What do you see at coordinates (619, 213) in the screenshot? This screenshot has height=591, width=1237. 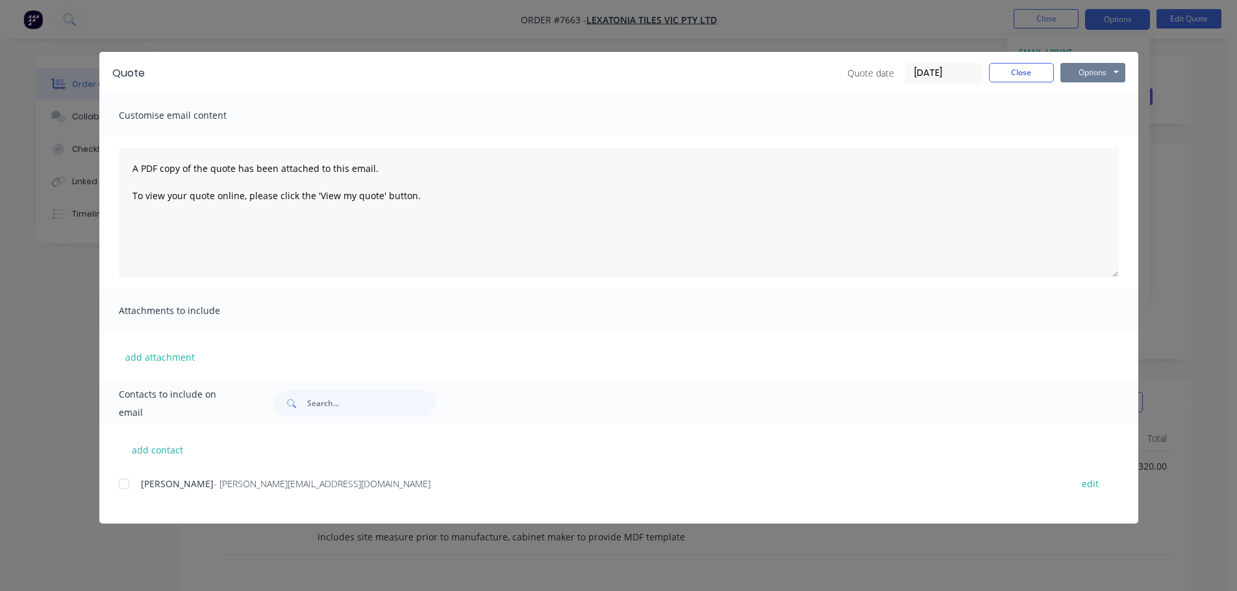 I see `textarea: A PDF copy of the quote has been attached to this email. To view your quote online, please click ...` at bounding box center [619, 213].